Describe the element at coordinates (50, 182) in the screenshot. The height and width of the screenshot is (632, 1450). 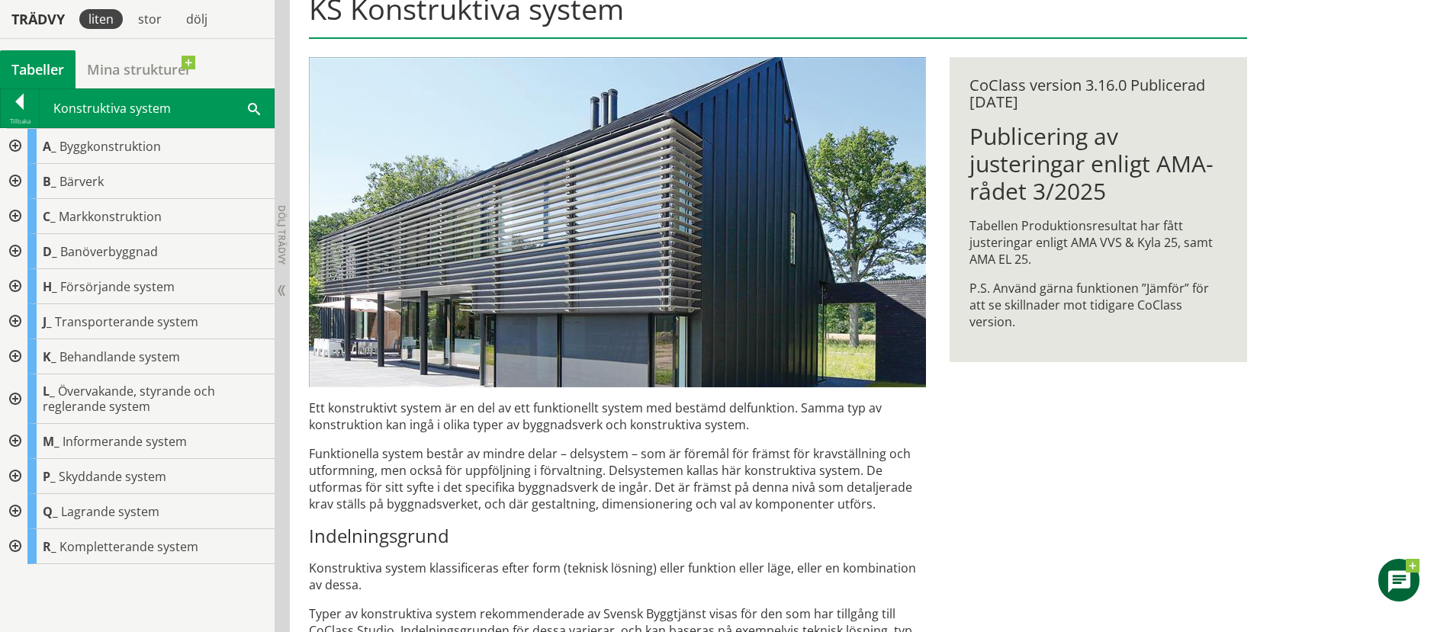
I see `span: B_` at that location.